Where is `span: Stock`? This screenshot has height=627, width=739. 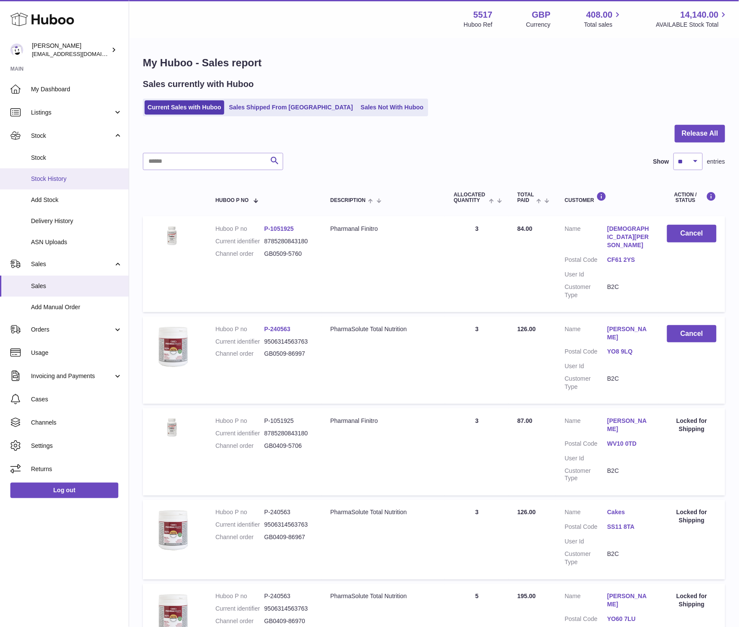 span: Stock is located at coordinates (77, 158).